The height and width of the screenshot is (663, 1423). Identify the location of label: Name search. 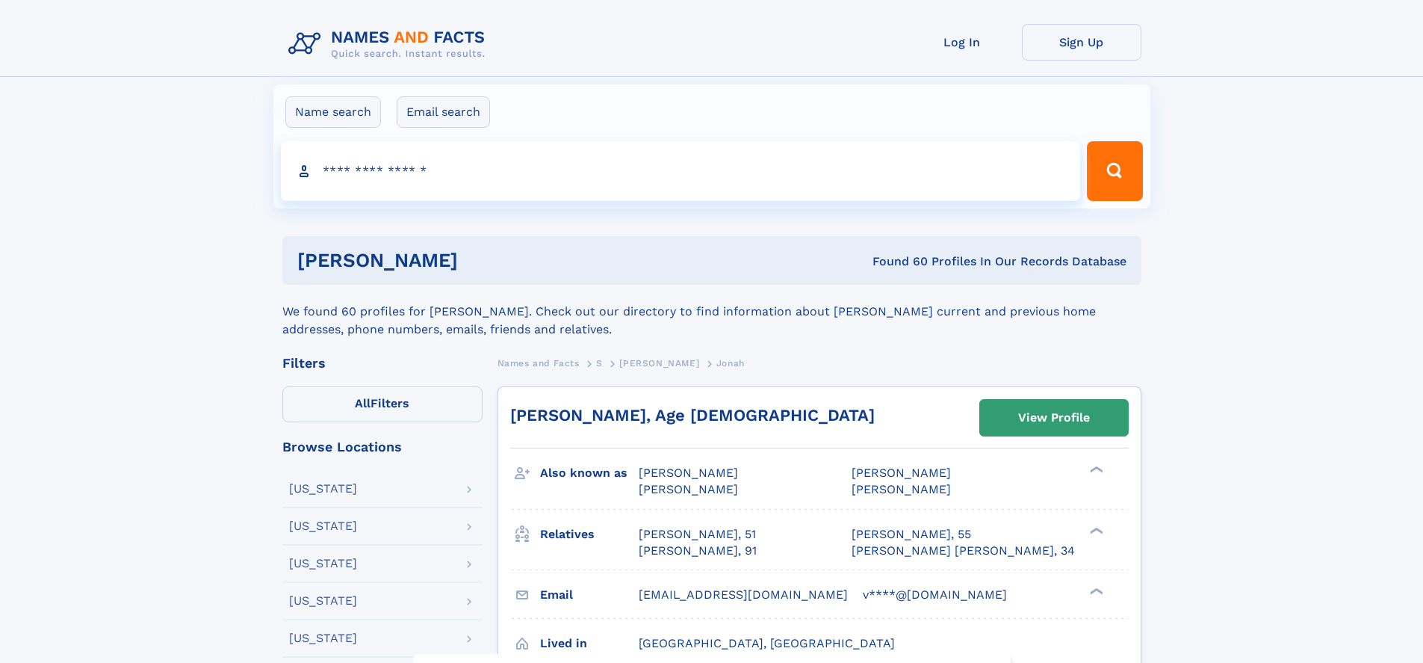
(333, 112).